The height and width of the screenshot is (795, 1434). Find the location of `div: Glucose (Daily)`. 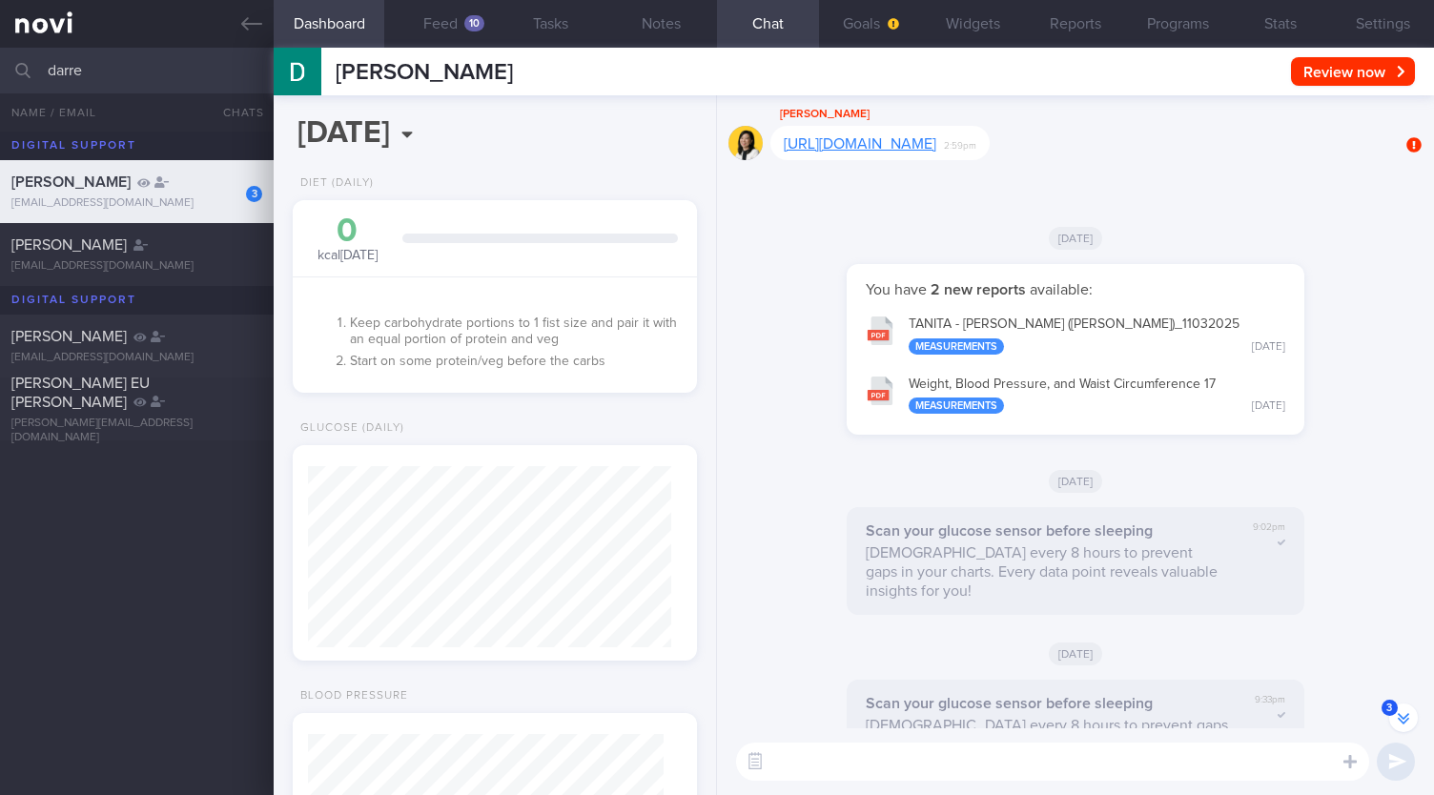

div: Glucose (Daily) is located at coordinates (348, 428).